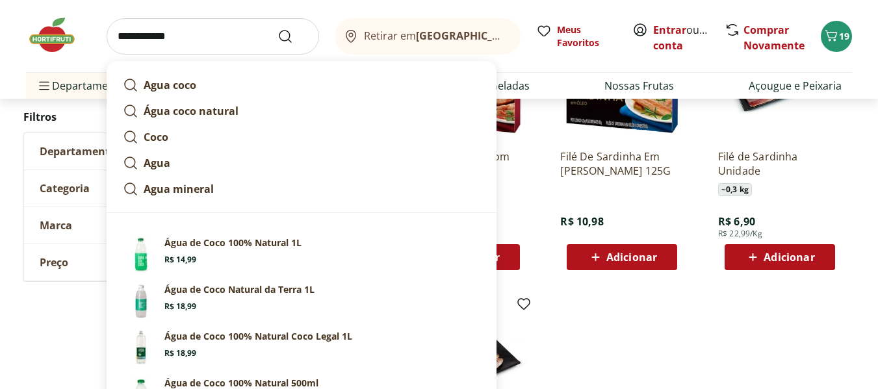 The image size is (878, 389). I want to click on button: Marca, so click(122, 226).